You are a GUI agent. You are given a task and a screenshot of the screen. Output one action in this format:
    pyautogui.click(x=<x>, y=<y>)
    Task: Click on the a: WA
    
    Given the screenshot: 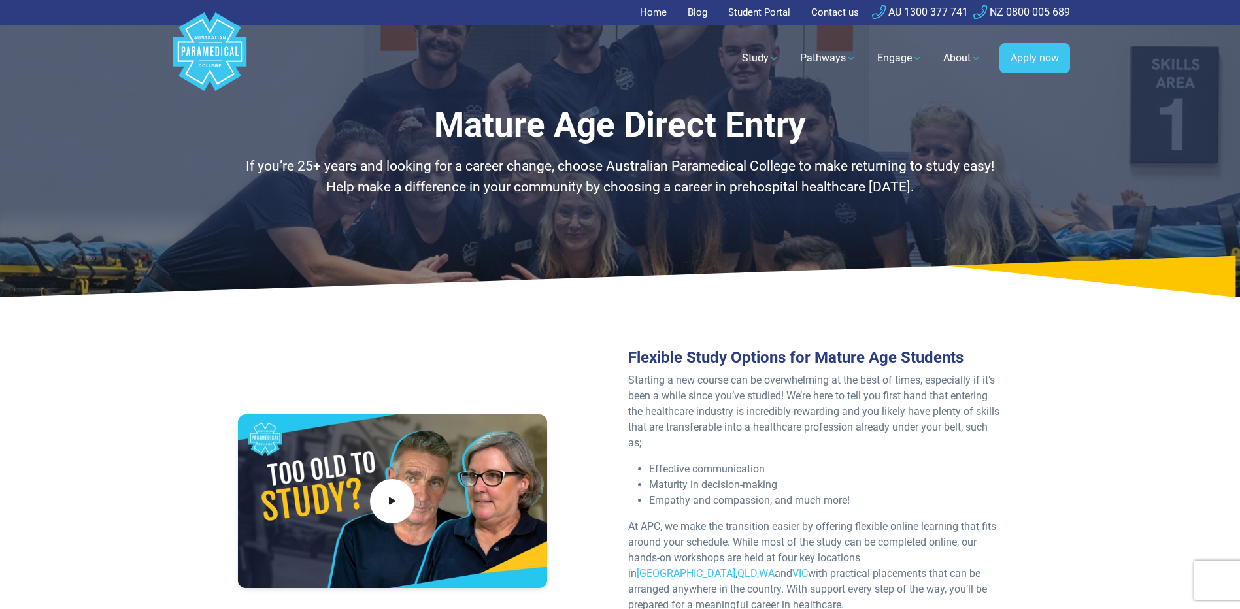 What is the action you would take?
    pyautogui.click(x=766, y=573)
    